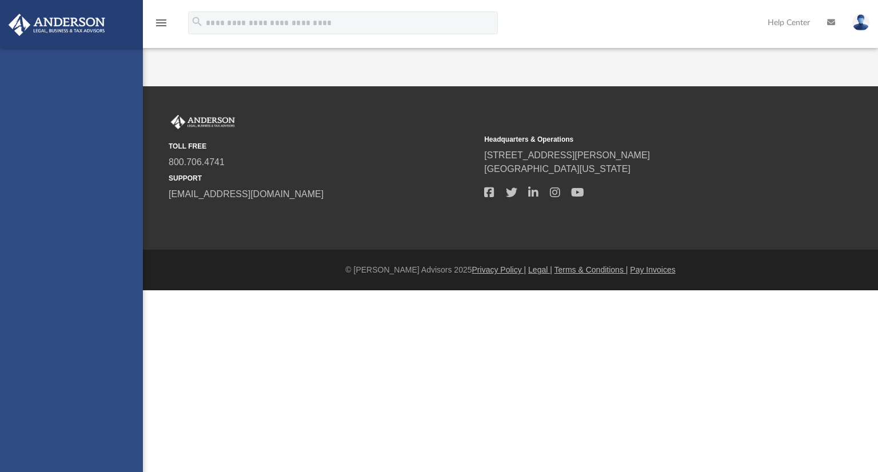  Describe the element at coordinates (638, 139) in the screenshot. I see `small: Headquarters & Operations` at that location.